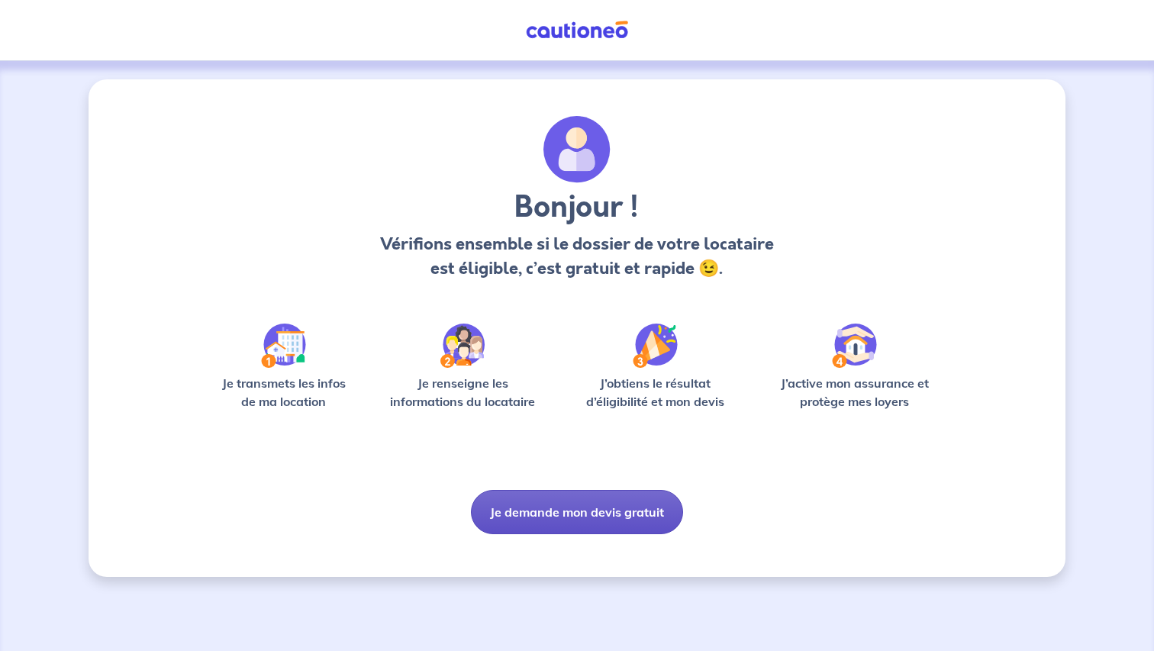  Describe the element at coordinates (576, 208) in the screenshot. I see `h3: Bonjour !` at that location.